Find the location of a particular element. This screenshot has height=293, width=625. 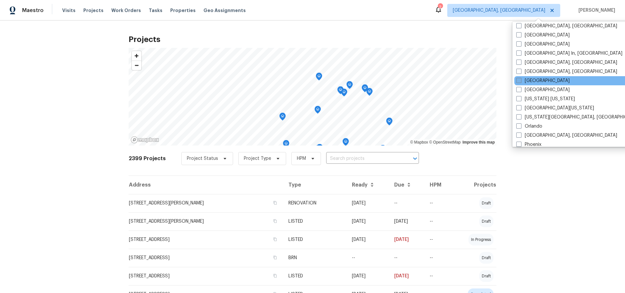

span: Zoom in is located at coordinates (136, 56).